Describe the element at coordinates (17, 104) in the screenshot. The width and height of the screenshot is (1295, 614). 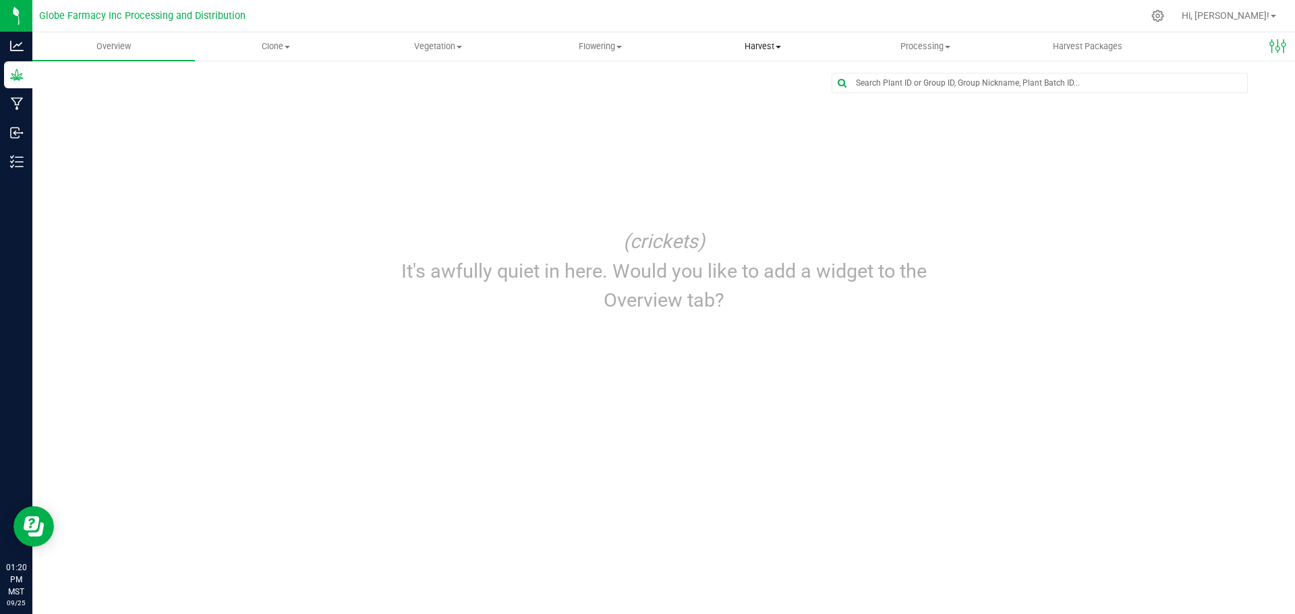
I see `inline-svg: Manufacturing` at that location.